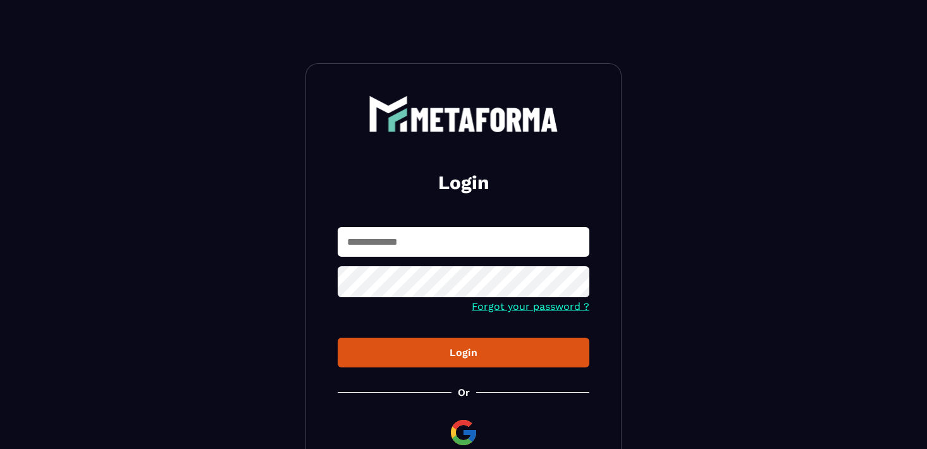 The width and height of the screenshot is (927, 449). I want to click on p: Or, so click(464, 392).